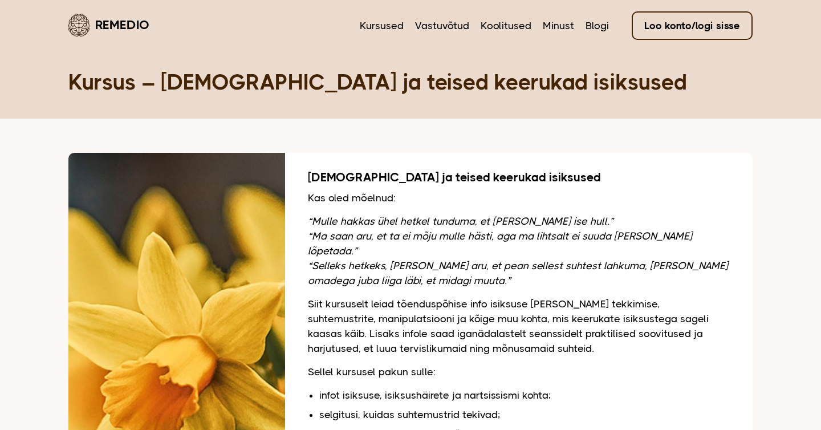 Image resolution: width=821 pixels, height=430 pixels. Describe the element at coordinates (519, 372) in the screenshot. I see `p: Sellel kursusel pakun sulle:` at that location.